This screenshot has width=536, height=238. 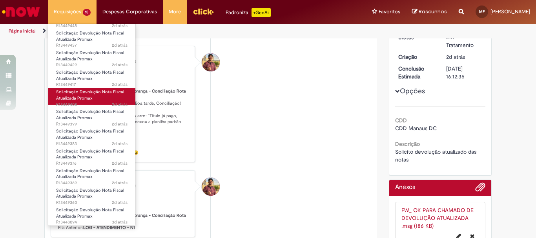 I want to click on span: R13449360, so click(x=92, y=203).